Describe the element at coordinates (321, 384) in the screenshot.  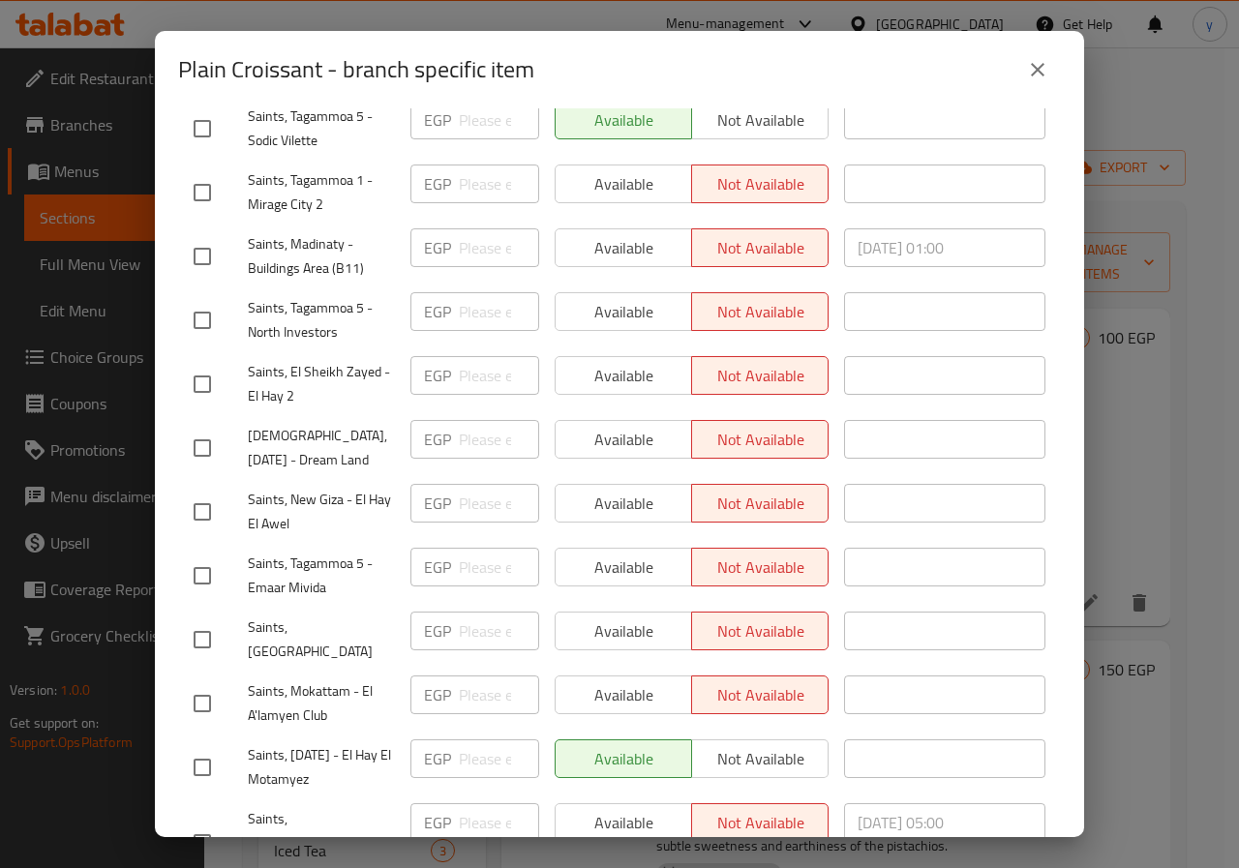
I see `span: Saints, El Sheikh Zayed - El Hay 2` at that location.